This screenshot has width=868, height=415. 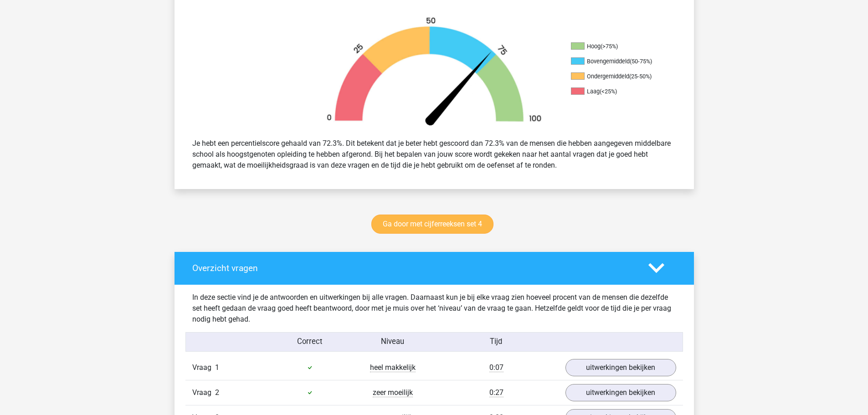 I want to click on a: Ga door met cijferreeksen set 4, so click(x=433, y=224).